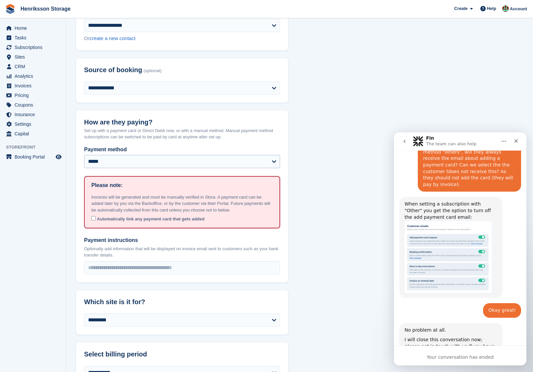 The height and width of the screenshot is (372, 533). What do you see at coordinates (151, 219) in the screenshot?
I see `span: Automatically link any payment card that gets added` at bounding box center [151, 219].